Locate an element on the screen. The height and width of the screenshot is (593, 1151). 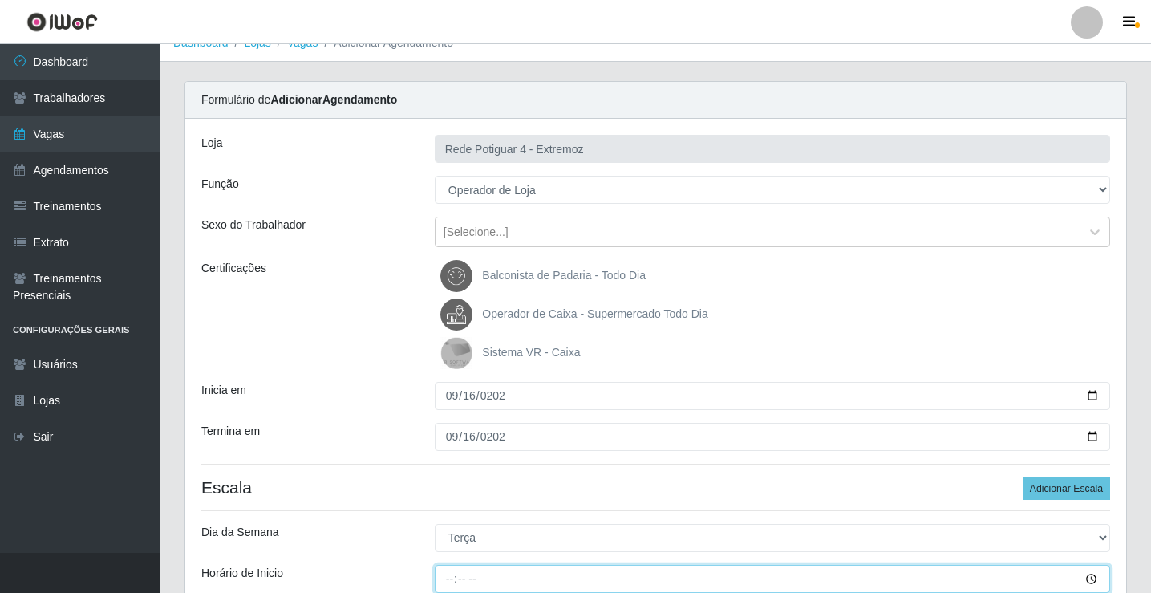
img: Sistema VR - Caixa is located at coordinates (460, 353).